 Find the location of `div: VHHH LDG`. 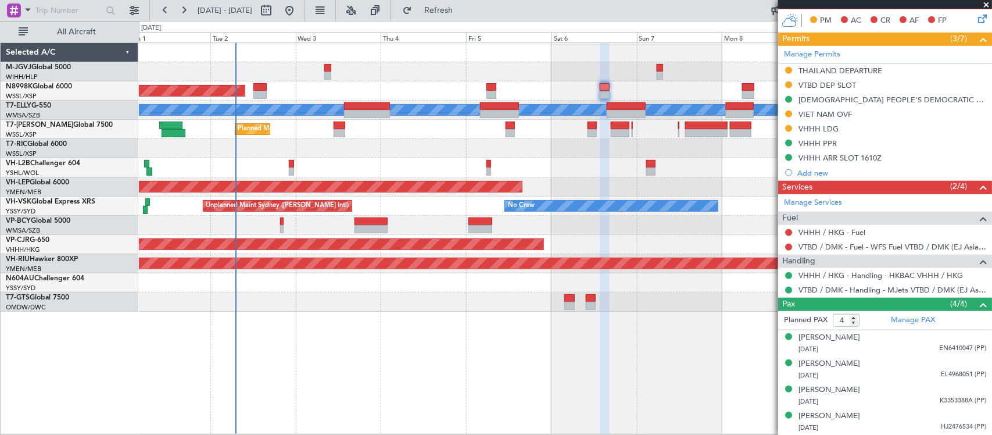

div: VHHH LDG is located at coordinates (818, 128).